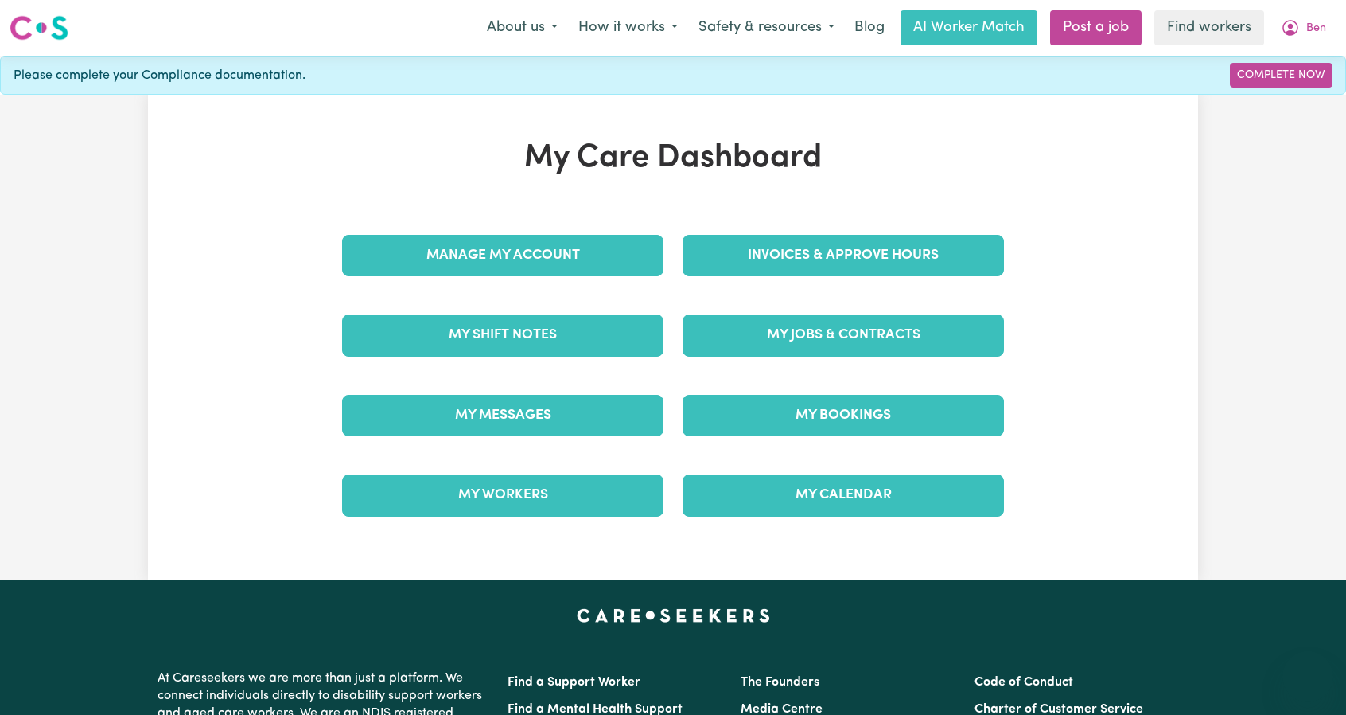 The width and height of the screenshot is (1346, 715). I want to click on a: Manage My Account, so click(503, 255).